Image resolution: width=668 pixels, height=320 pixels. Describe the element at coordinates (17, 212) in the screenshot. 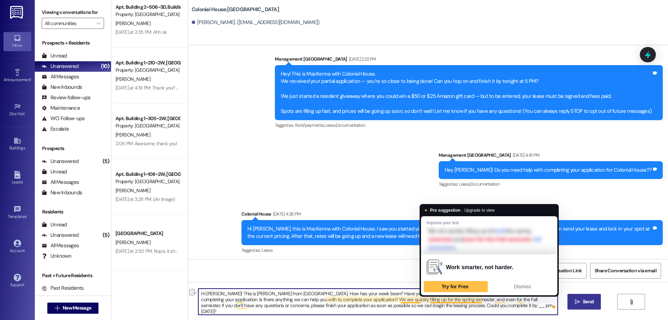

I see `a: Templates •` at that location.